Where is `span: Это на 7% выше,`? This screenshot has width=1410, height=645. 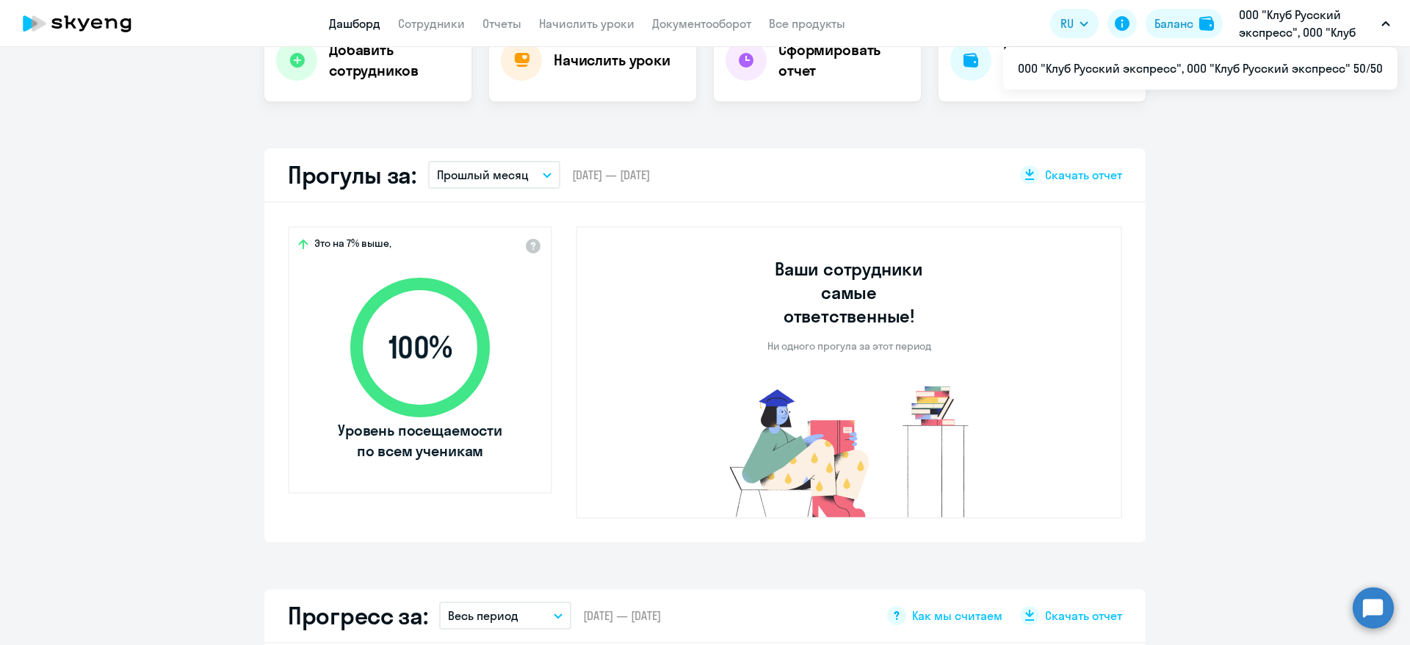 span: Это на 7% выше, is located at coordinates (352, 245).